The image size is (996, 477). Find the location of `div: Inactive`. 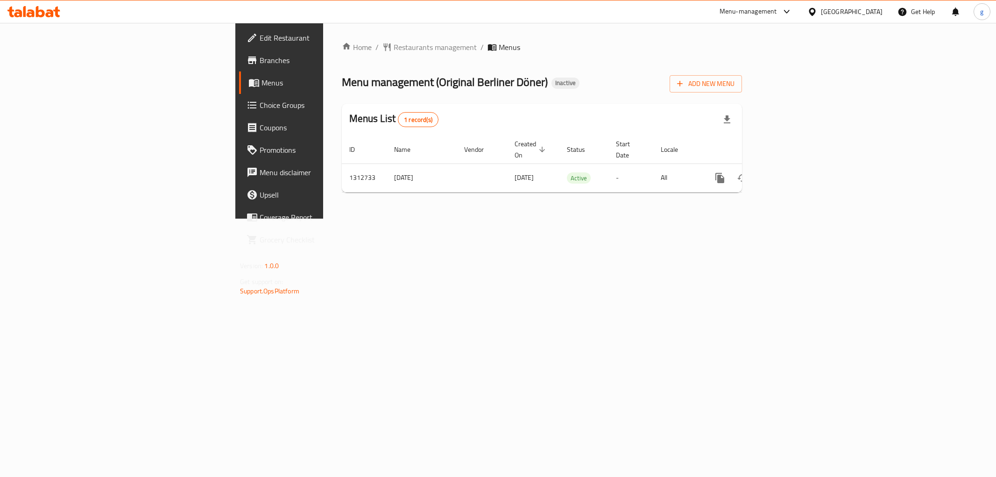

div: Inactive is located at coordinates (566, 83).